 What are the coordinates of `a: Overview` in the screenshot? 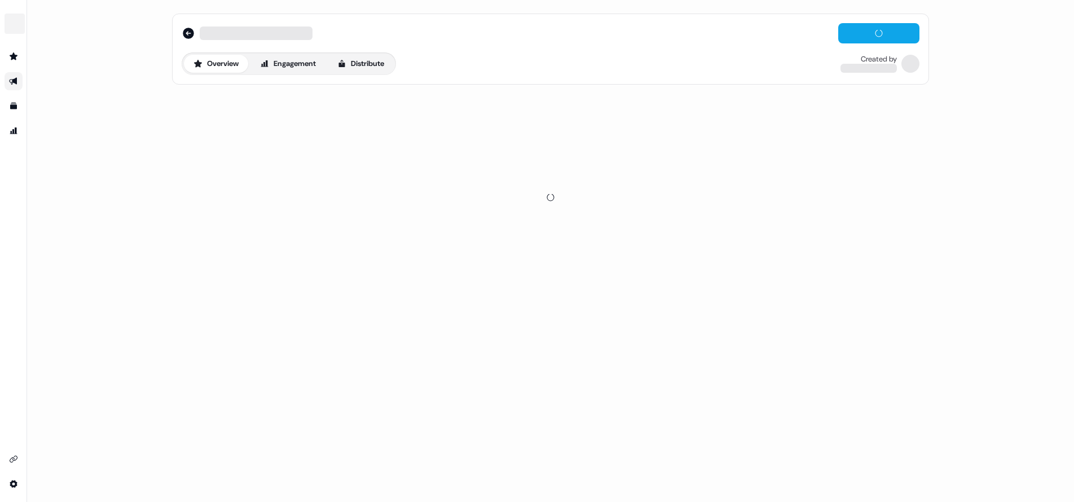 It's located at (216, 64).